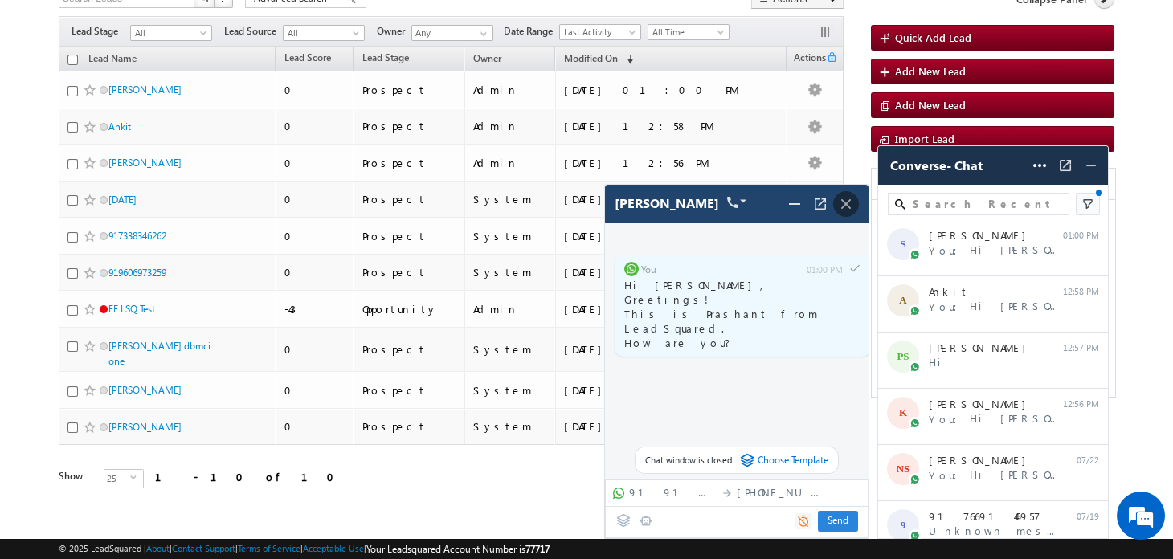 The image size is (1173, 559). What do you see at coordinates (177, 95) in the screenshot?
I see `div: Chat with us now` at bounding box center [177, 95].